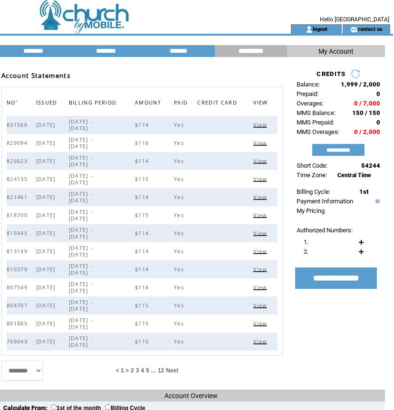  I want to click on span: 1,999 / 2,000, so click(360, 84).